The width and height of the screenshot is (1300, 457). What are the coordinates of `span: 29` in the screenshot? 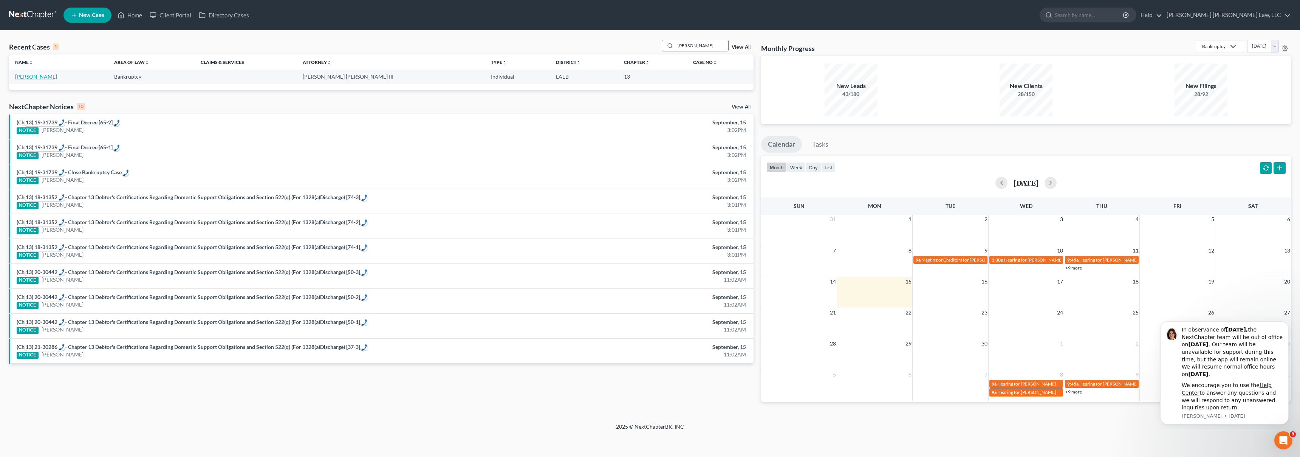 It's located at (908, 343).